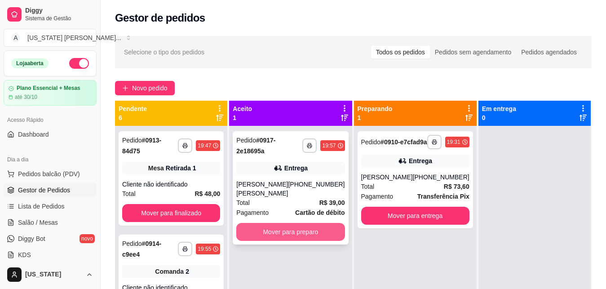 This screenshot has width=606, height=289. I want to click on div: Pedidos sem agendamento, so click(473, 52).